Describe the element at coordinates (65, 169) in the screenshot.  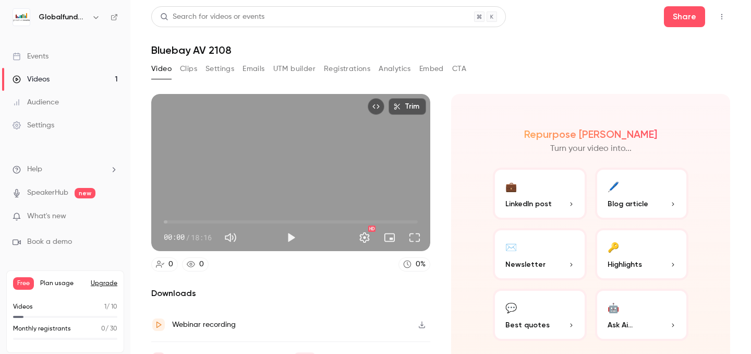
I see `li: help-dropdown-opener` at that location.